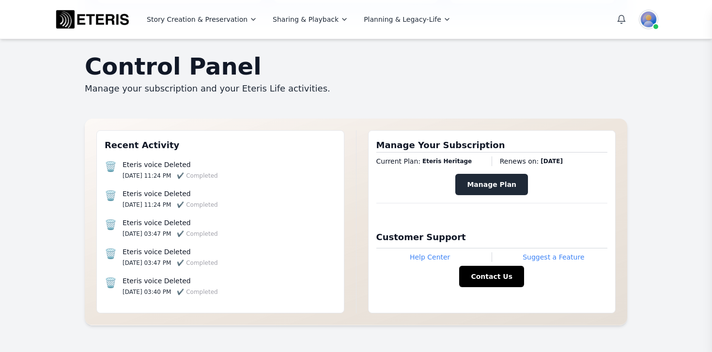  I want to click on button: Sharing & Playback, so click(310, 19).